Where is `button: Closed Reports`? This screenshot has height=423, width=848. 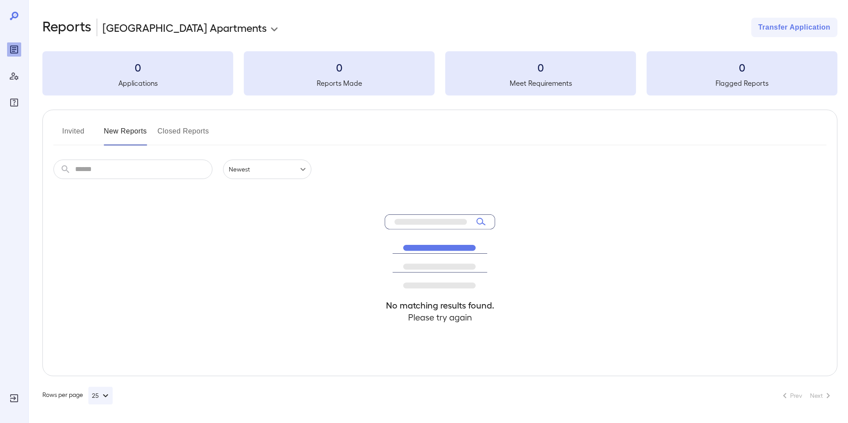 button: Closed Reports is located at coordinates (183, 135).